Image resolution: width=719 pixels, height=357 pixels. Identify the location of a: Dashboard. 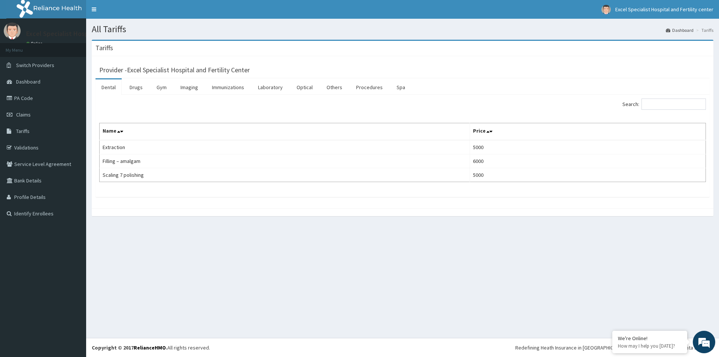
(680, 30).